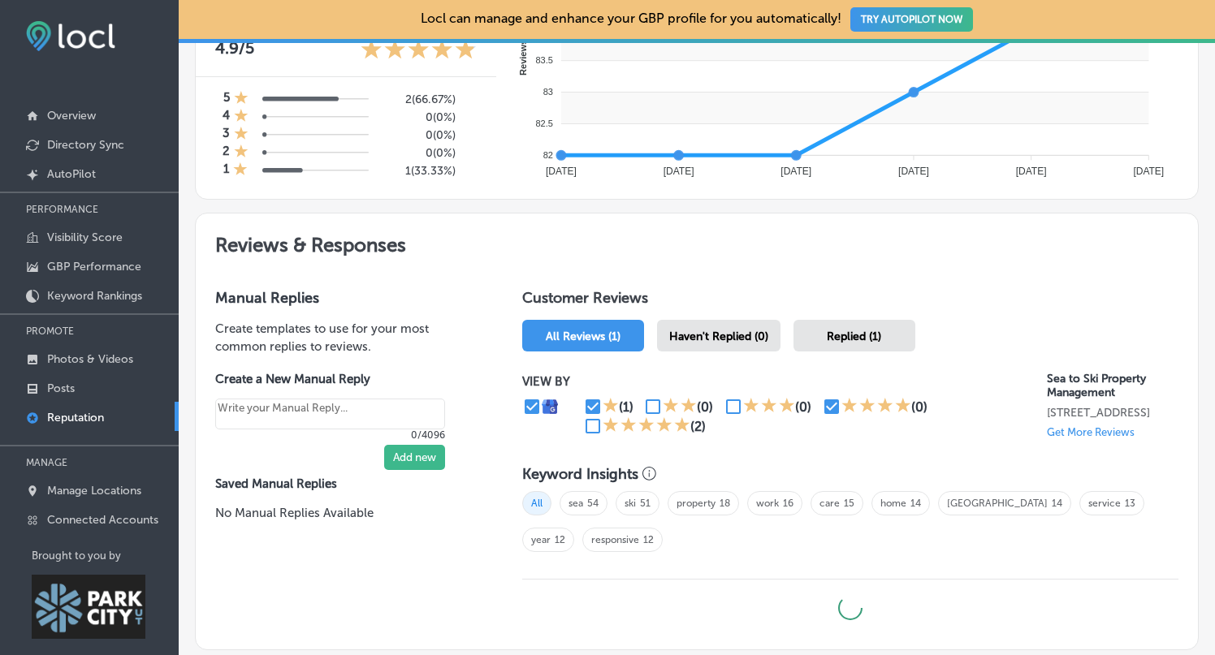 The width and height of the screenshot is (1215, 655). What do you see at coordinates (541, 540) in the screenshot?
I see `a: year` at bounding box center [541, 540].